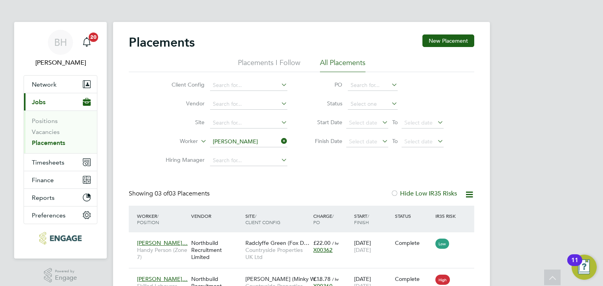 This screenshot has width=603, height=286. Describe the element at coordinates (38, 102) in the screenshot. I see `span: Jobs` at that location.